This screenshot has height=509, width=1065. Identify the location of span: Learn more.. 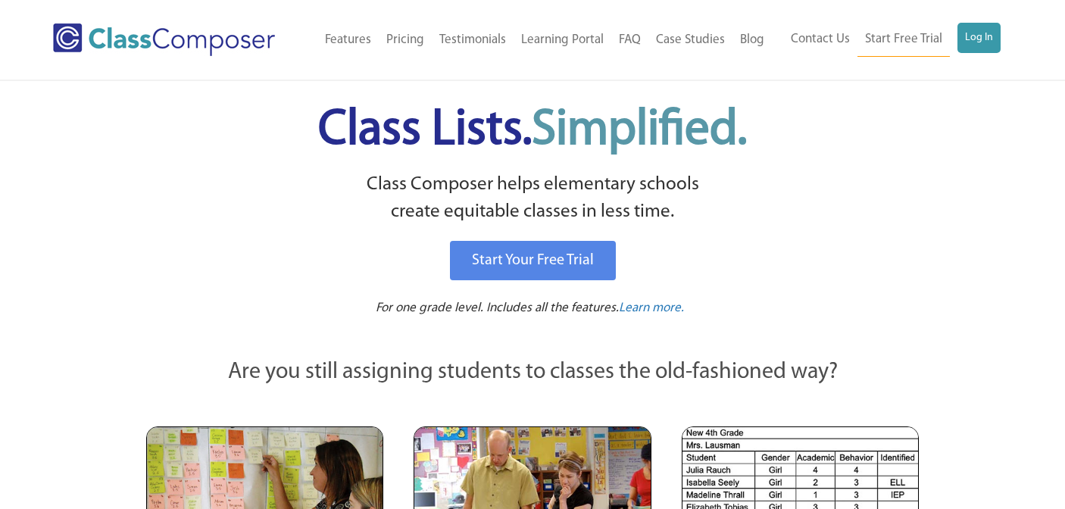
(651, 307).